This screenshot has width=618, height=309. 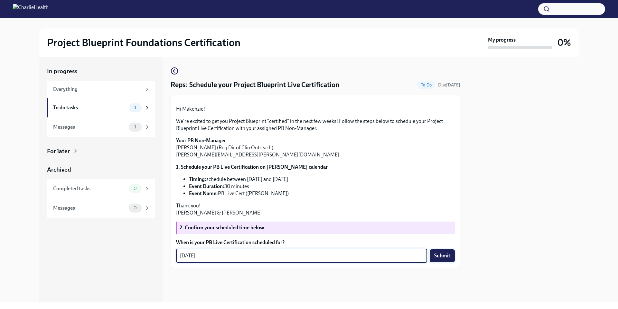 I want to click on img: CharlieHealth, so click(x=31, y=9).